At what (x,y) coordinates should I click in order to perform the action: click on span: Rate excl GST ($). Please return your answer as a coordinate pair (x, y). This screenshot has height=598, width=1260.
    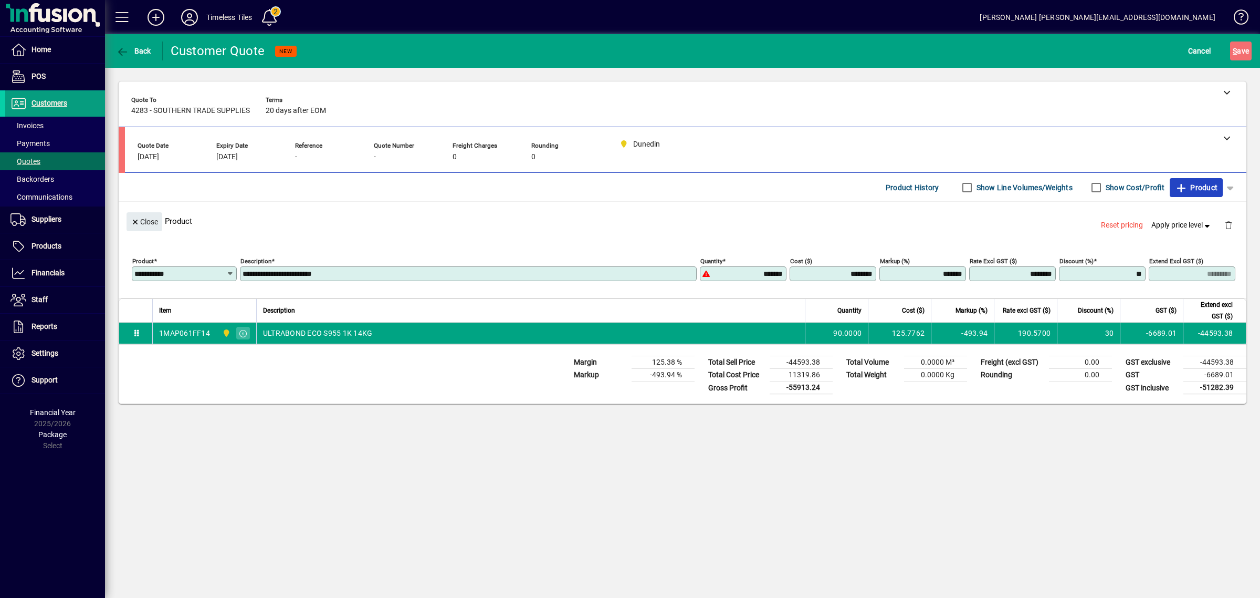
    Looking at the image, I should click on (1027, 310).